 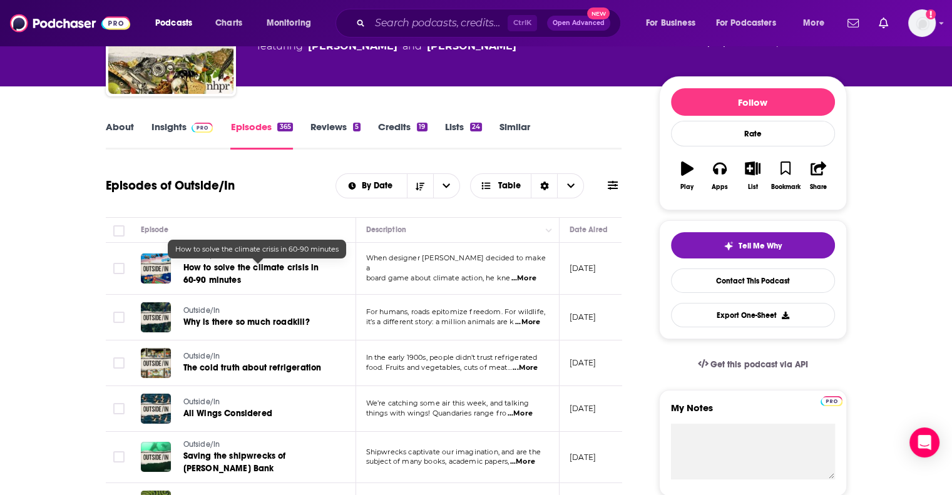 What do you see at coordinates (353, 46) in the screenshot?
I see `a: Sam Evans-Brown` at bounding box center [353, 46].